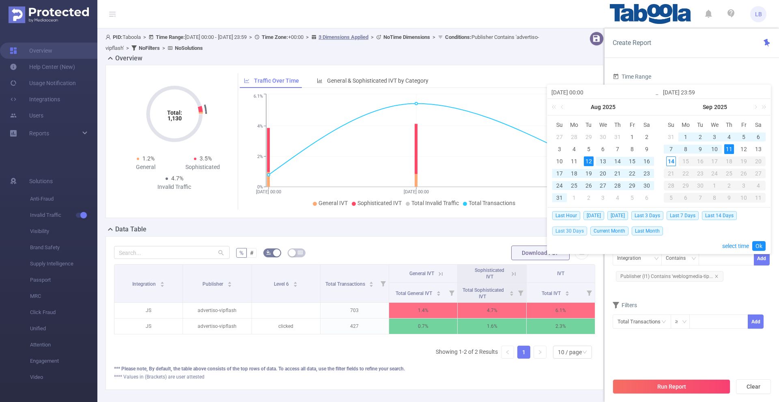 Image resolution: width=779 pixels, height=402 pixels. What do you see at coordinates (617, 161) in the screenshot?
I see `div: 14` at bounding box center [617, 161].